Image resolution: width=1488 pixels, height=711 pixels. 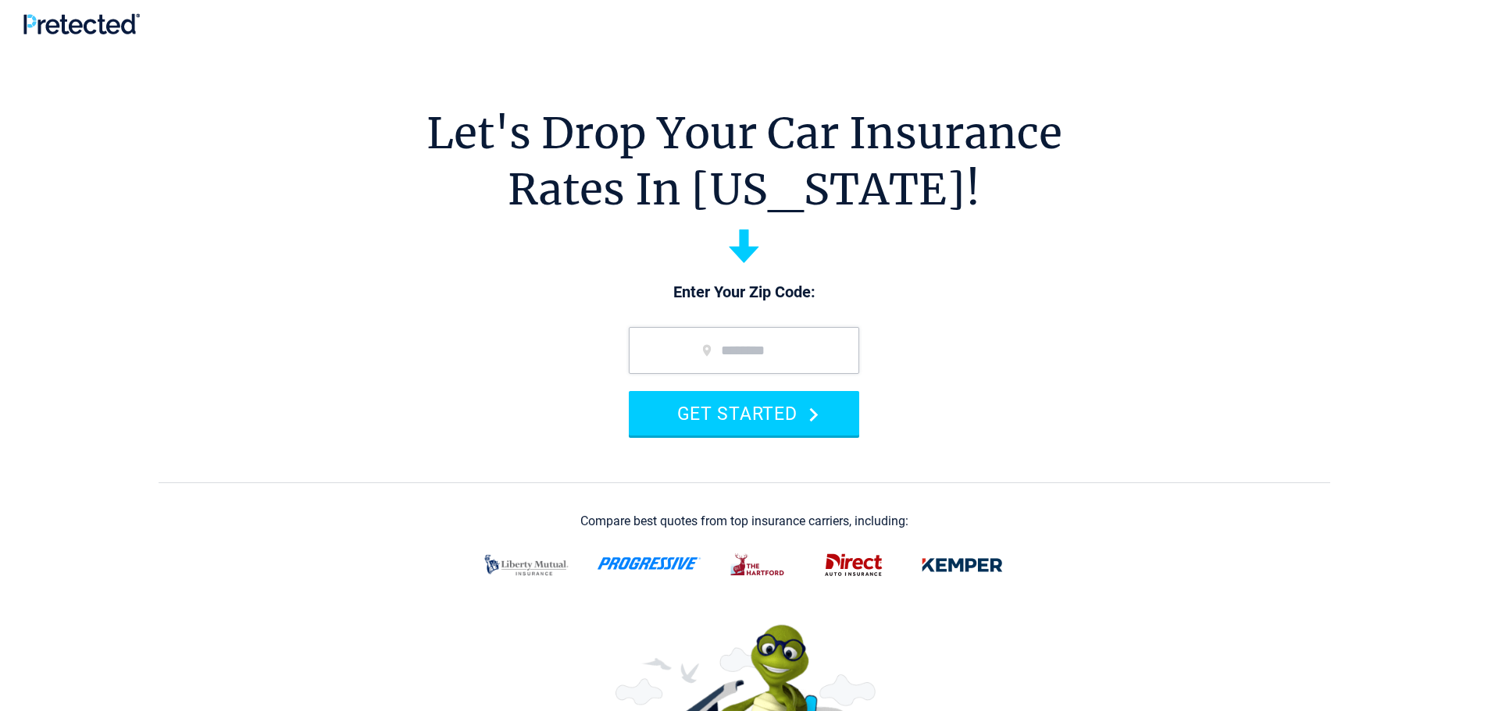 What do you see at coordinates (649, 564) in the screenshot?
I see `img: progressive` at bounding box center [649, 564].